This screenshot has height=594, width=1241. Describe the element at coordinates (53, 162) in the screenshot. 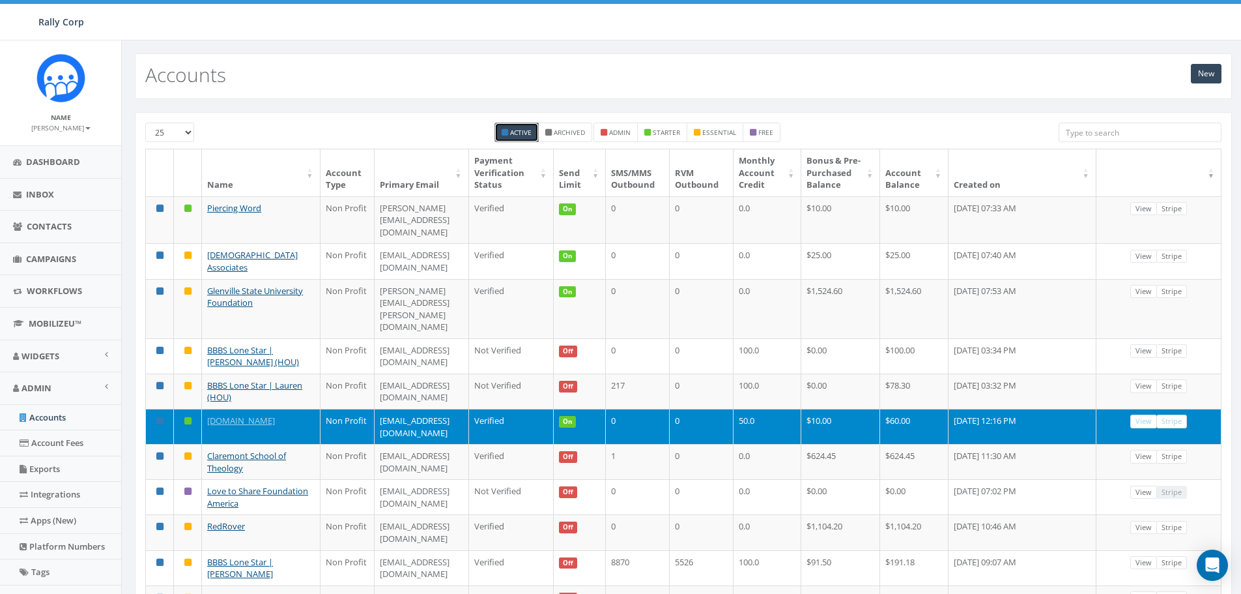

I see `span: Dashboard` at that location.